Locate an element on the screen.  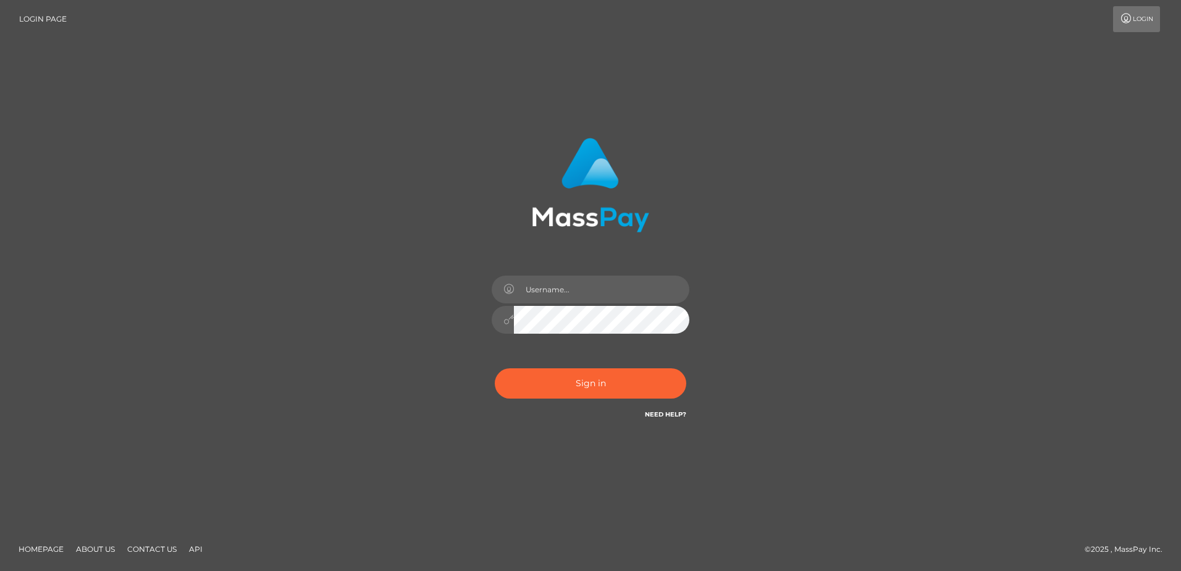
button: Sign in is located at coordinates (590, 383).